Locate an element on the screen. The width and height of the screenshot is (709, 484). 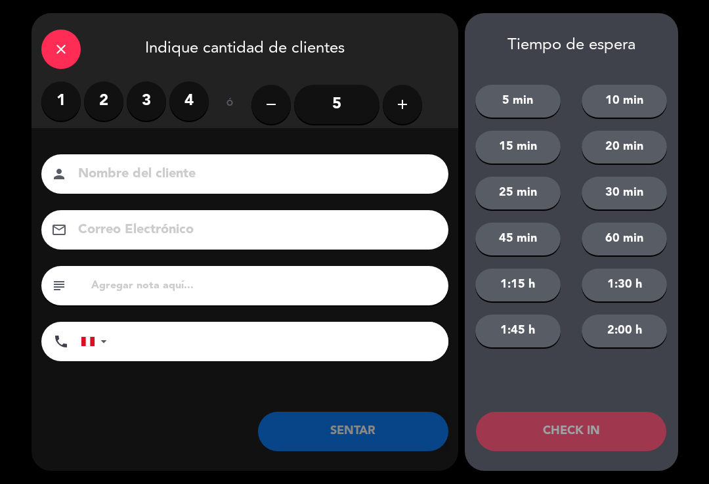
button: 10 min is located at coordinates (624, 101).